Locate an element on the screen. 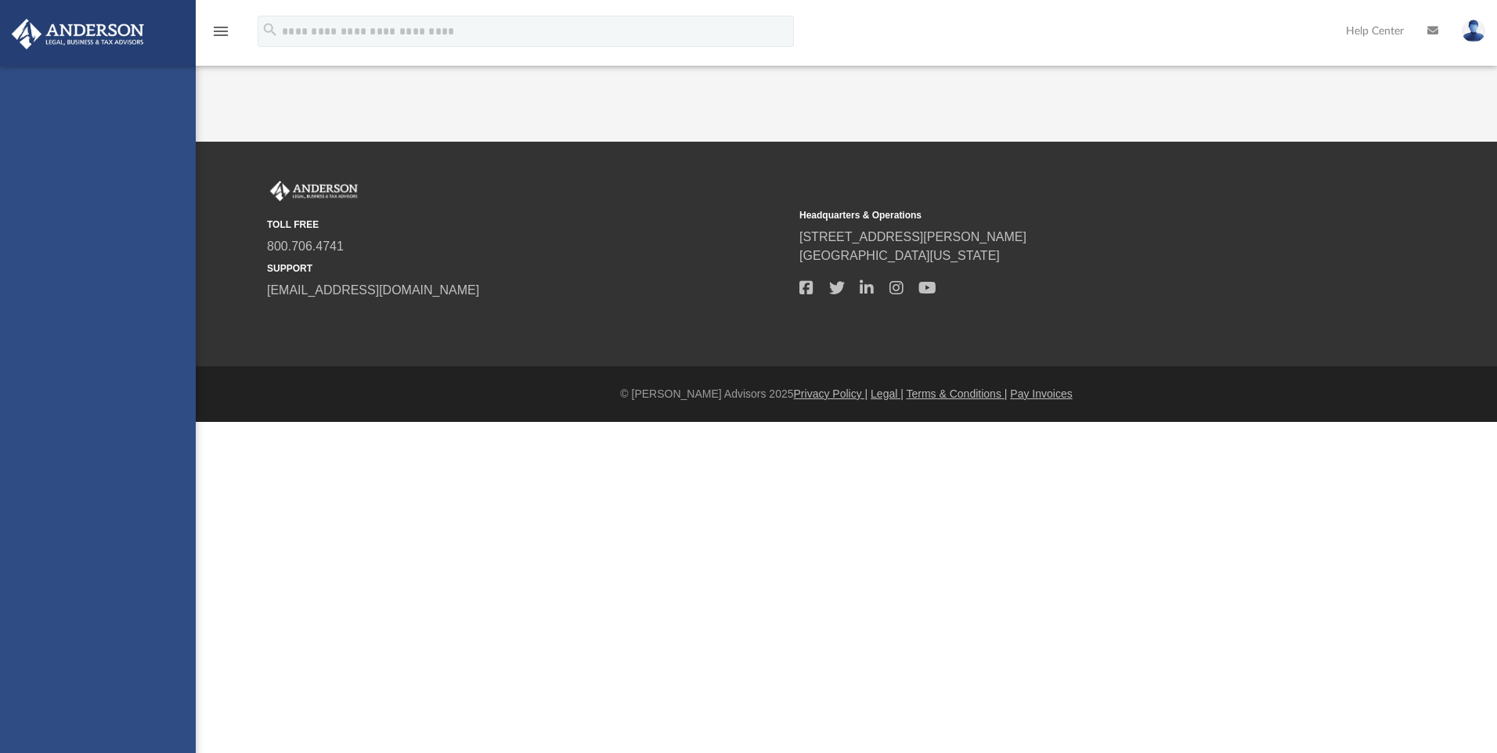  a: Privacy Policy | is located at coordinates (831, 394).